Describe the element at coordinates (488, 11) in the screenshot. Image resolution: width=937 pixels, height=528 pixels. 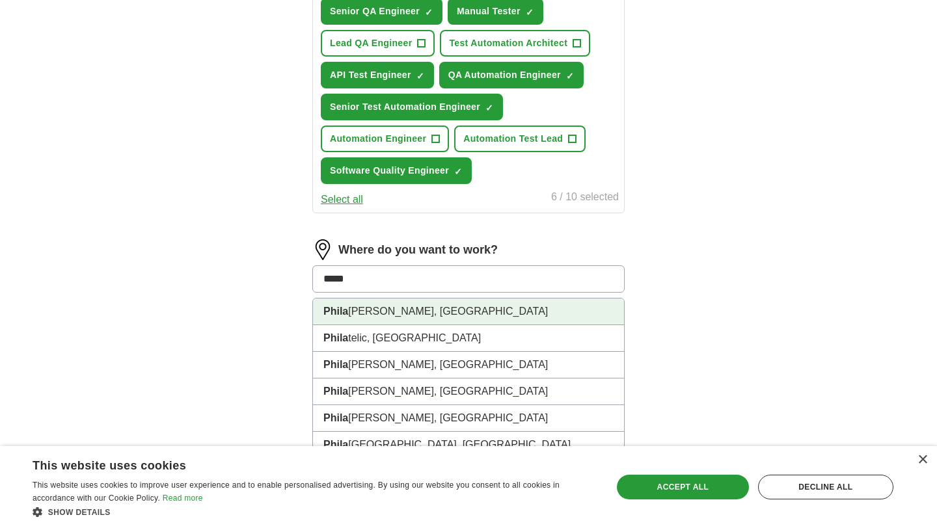
I see `span: Manual Tester` at that location.